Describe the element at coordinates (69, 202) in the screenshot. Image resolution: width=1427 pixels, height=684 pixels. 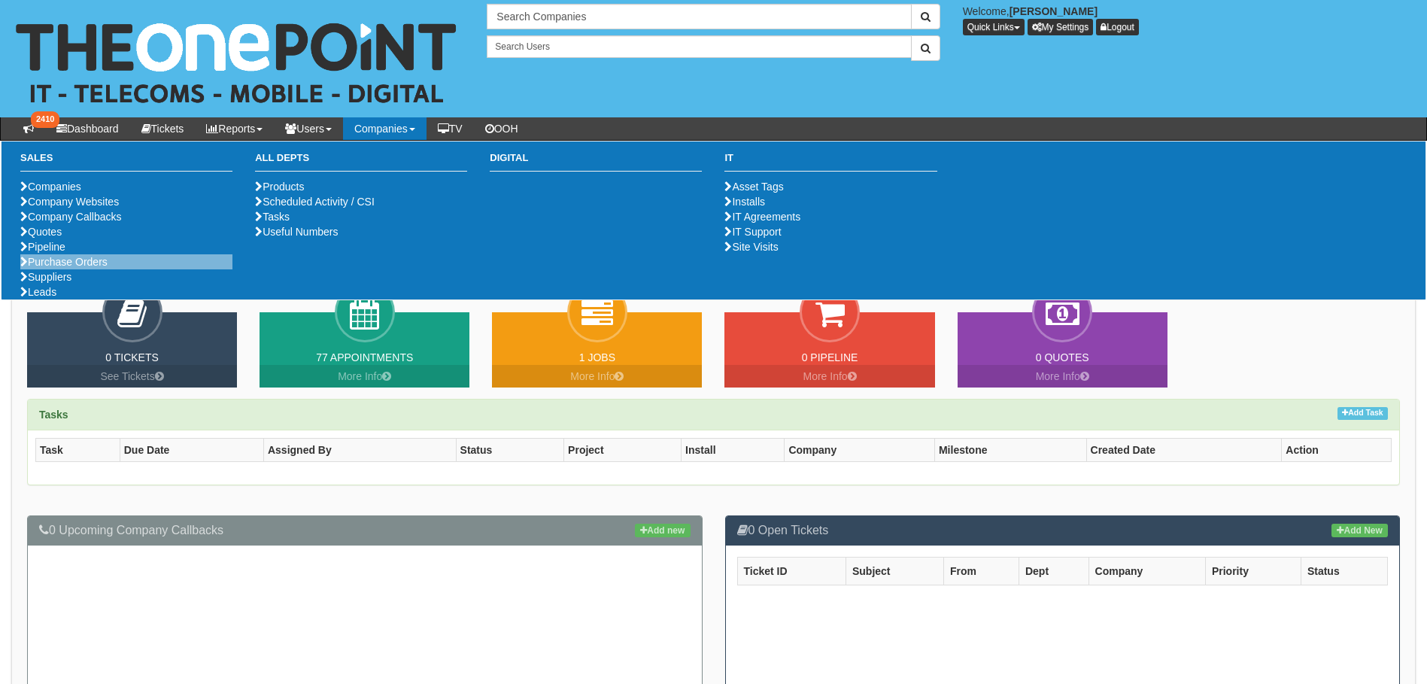
I see `a: Company Websites` at that location.